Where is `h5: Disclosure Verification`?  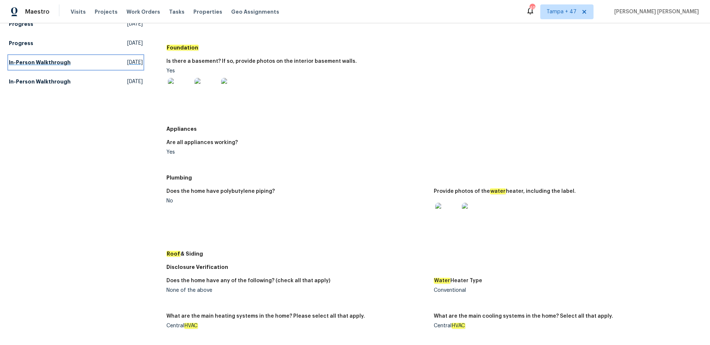
h5: Disclosure Verification is located at coordinates (434, 267).